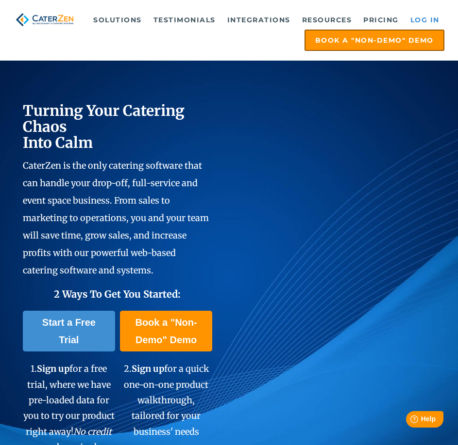 This screenshot has width=458, height=445. I want to click on a: Solutions, so click(117, 20).